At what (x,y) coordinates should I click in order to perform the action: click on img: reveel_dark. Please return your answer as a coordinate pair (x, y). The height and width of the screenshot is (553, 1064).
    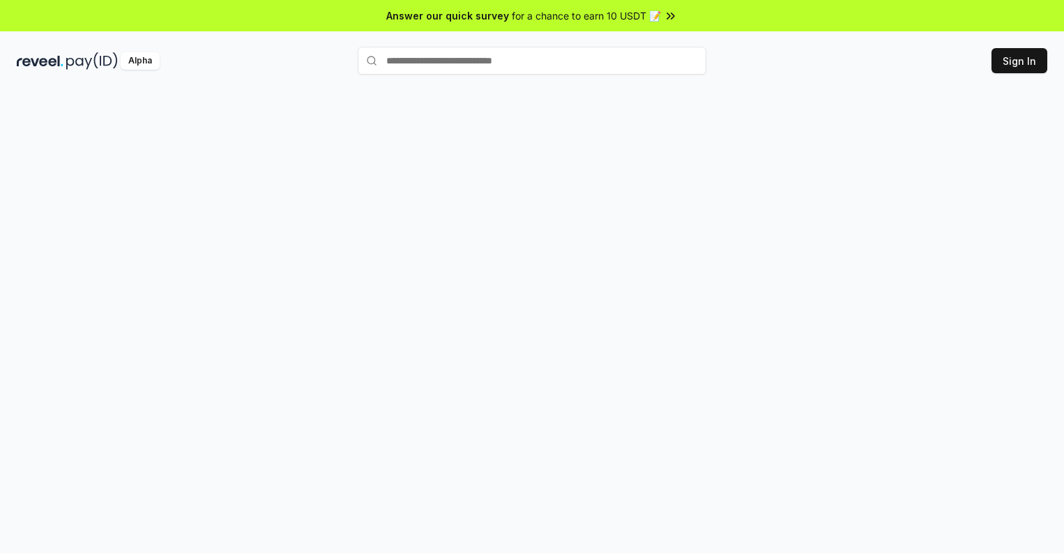
    Looking at the image, I should click on (40, 61).